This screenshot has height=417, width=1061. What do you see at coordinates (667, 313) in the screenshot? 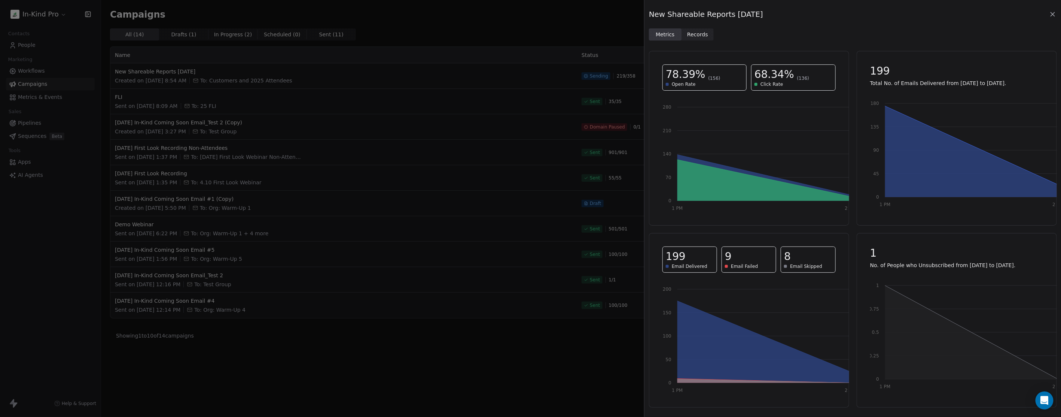
I see `tspan: 150` at bounding box center [667, 313].